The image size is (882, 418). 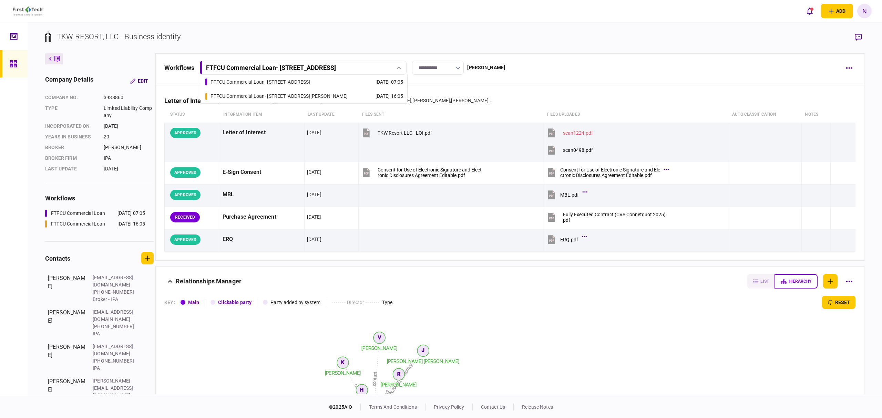 I want to click on button: scan1224.pdf, so click(x=570, y=133).